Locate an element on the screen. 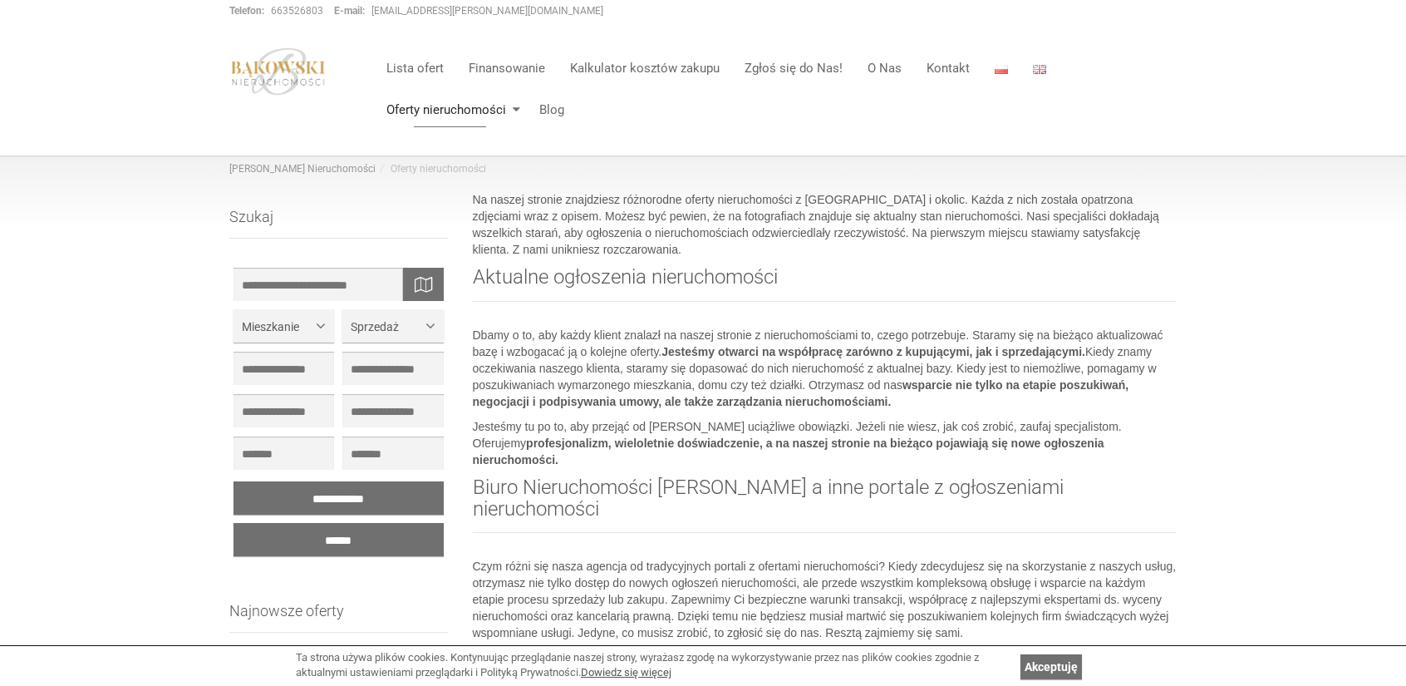 The height and width of the screenshot is (686, 1406). button: Sprzedaż is located at coordinates (392, 326).